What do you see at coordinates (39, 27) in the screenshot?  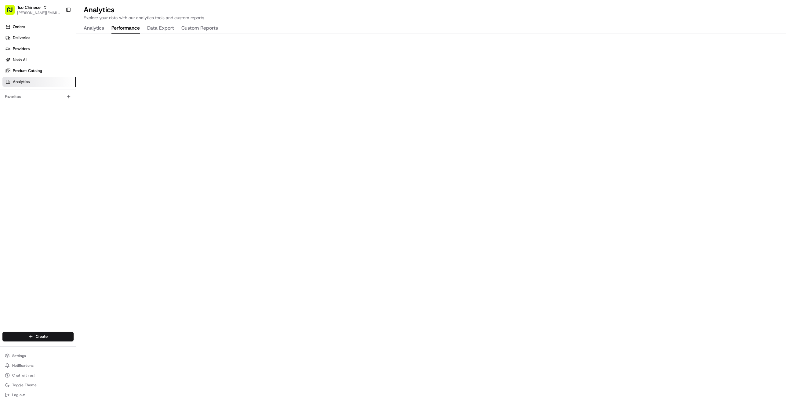 I see `a: Orders` at bounding box center [39, 27].